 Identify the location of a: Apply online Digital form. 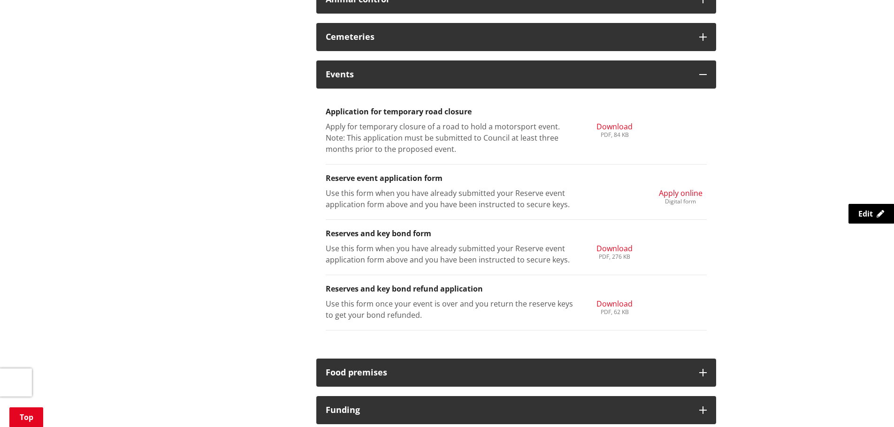
(680, 196).